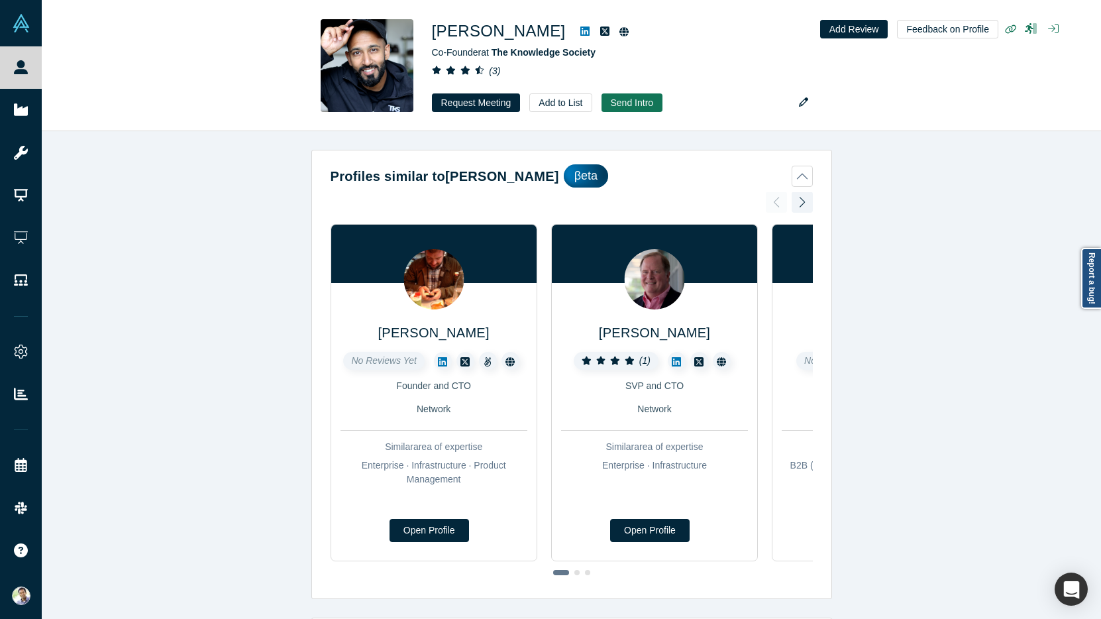 The height and width of the screenshot is (619, 1101). I want to click on span: The Knowledge Society, so click(543, 52).